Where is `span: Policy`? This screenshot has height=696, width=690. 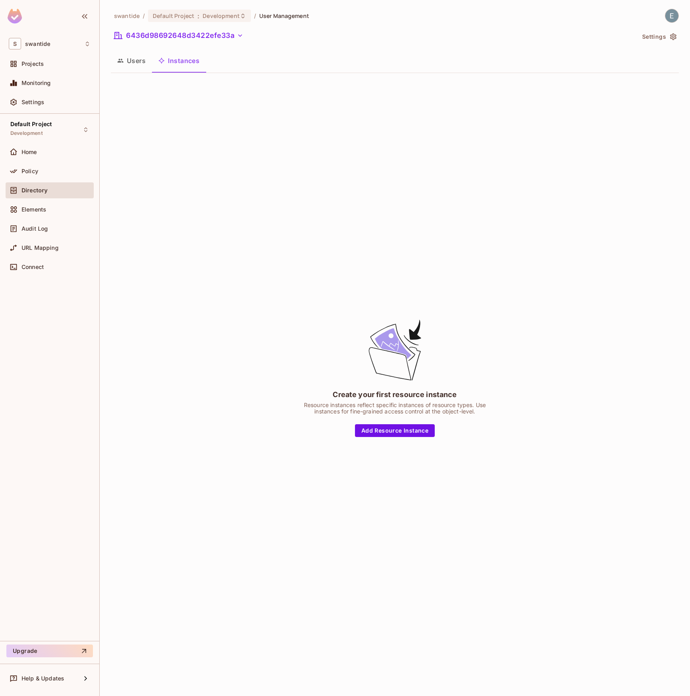
span: Policy is located at coordinates (30, 171).